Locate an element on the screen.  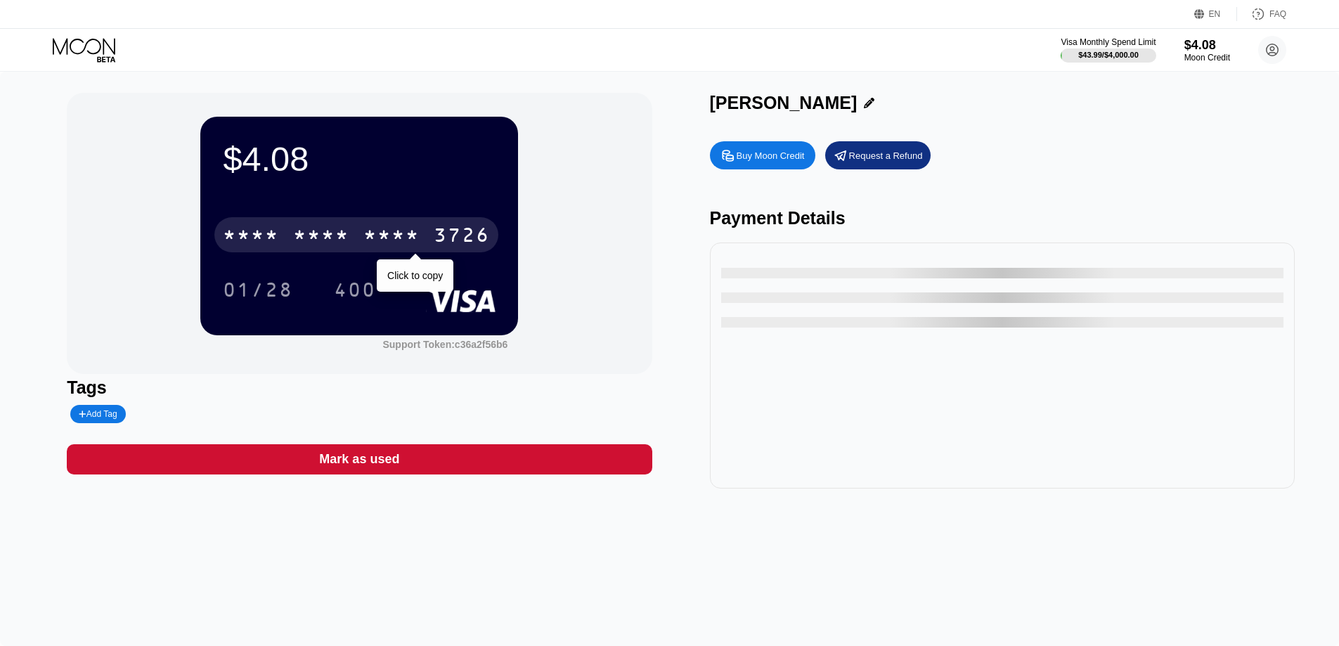
div: EN is located at coordinates (1215, 14).